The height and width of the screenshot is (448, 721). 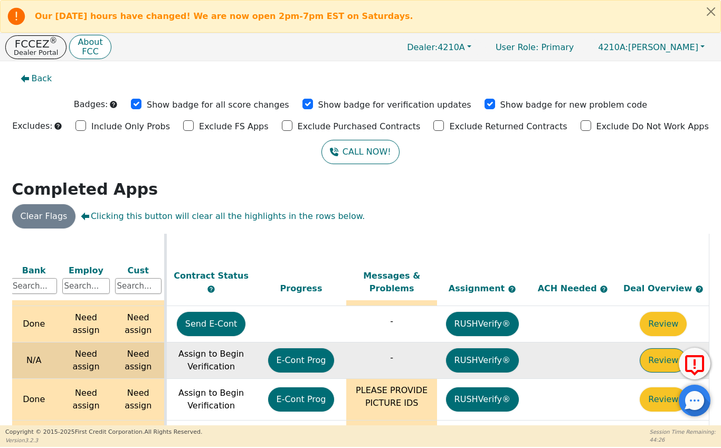 I want to click on p: PLEASE PROVIDE PICTURE IDS, so click(x=392, y=397).